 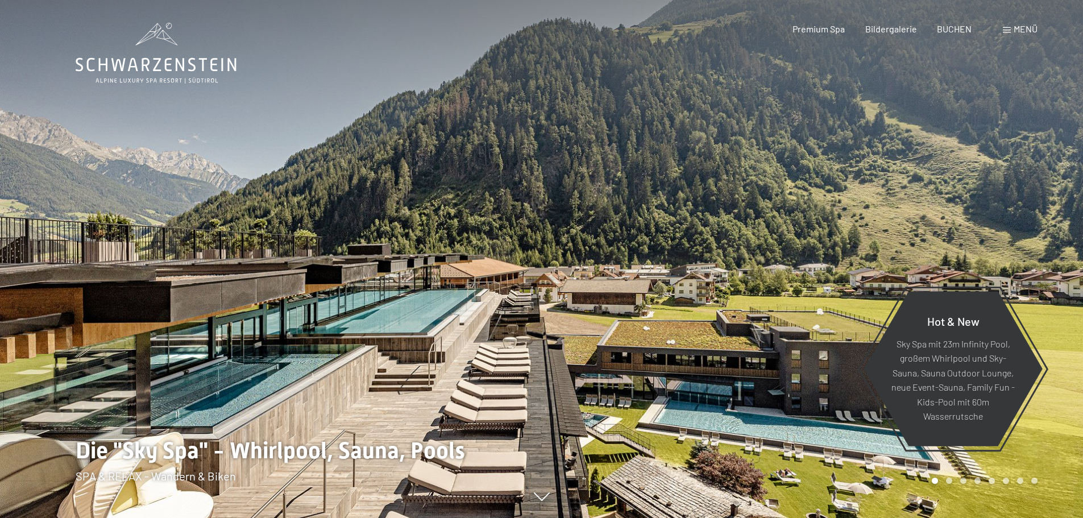 I want to click on div: Carousel Page 8, so click(x=1034, y=480).